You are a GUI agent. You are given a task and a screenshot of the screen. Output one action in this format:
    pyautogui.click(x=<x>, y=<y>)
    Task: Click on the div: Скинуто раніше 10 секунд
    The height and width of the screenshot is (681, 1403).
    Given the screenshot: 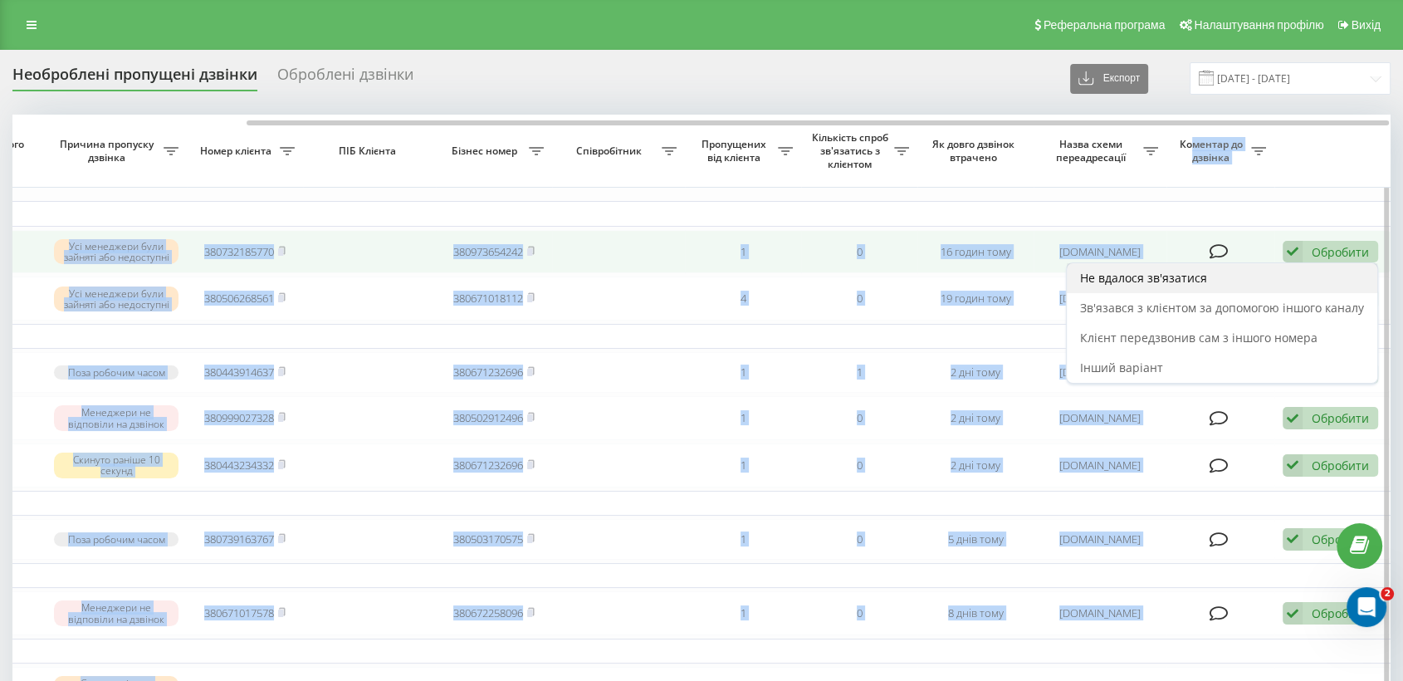 What is the action you would take?
    pyautogui.click(x=116, y=465)
    